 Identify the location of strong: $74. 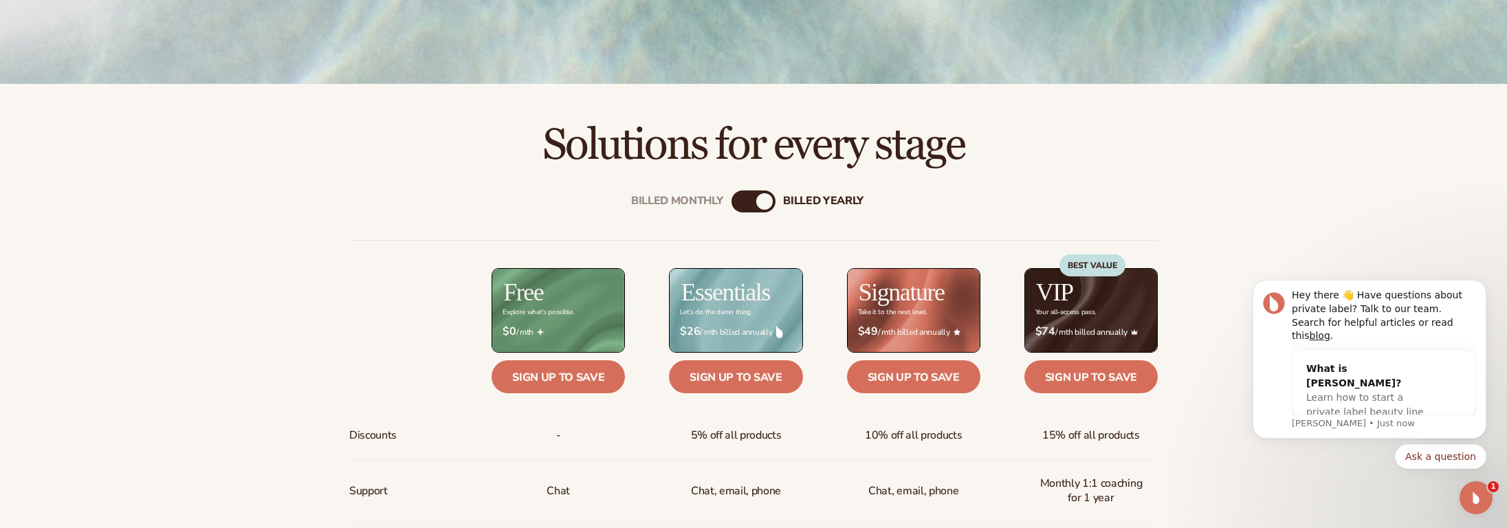
(1045, 331).